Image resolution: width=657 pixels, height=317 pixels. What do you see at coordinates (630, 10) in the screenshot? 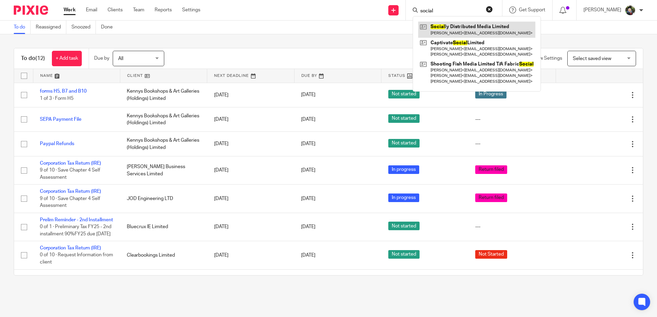
I see `img: Jade.jpeg` at bounding box center [630, 10].